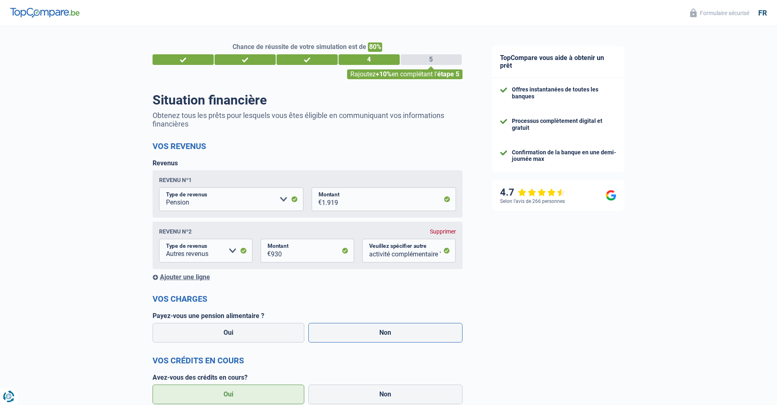 The image size is (777, 405). What do you see at coordinates (720, 13) in the screenshot?
I see `button: Formulaire sécurisé` at bounding box center [720, 13].